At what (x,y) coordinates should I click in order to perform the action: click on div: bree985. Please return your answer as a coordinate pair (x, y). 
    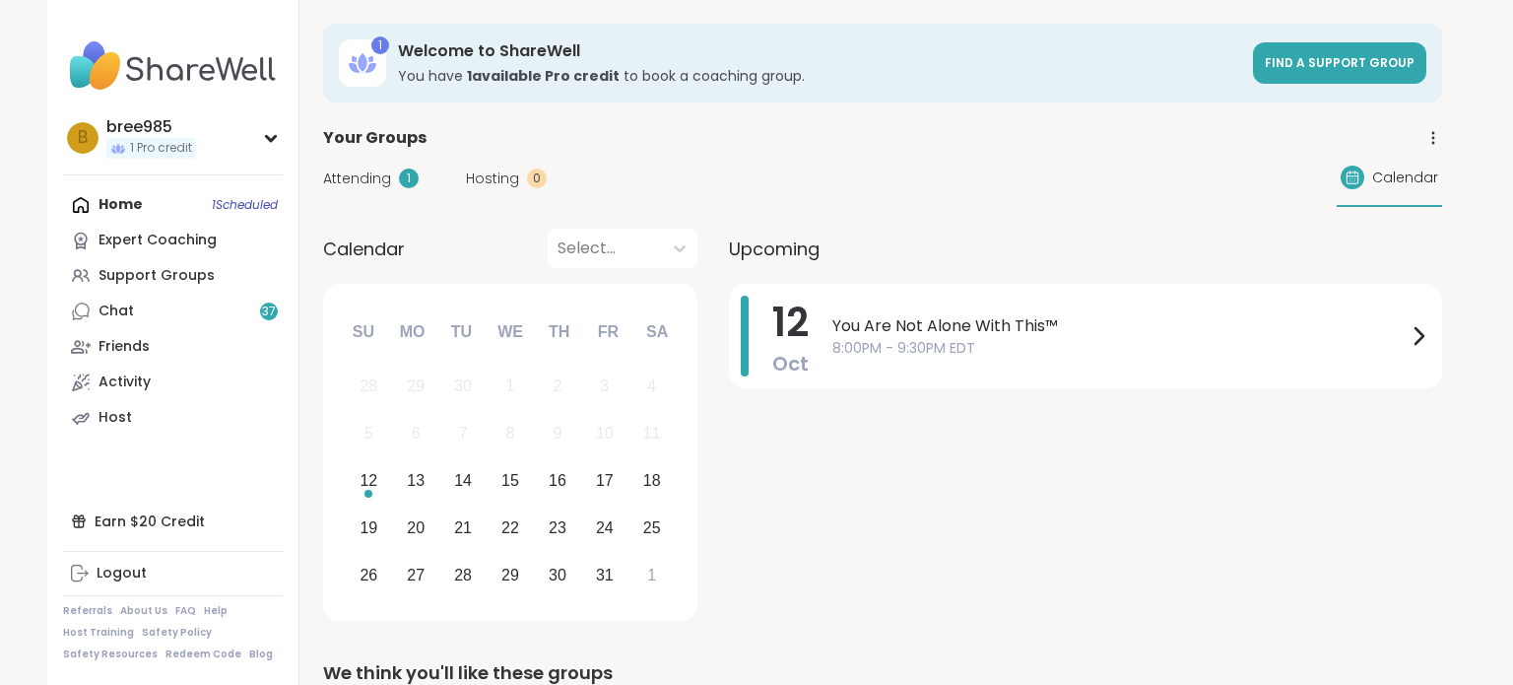
    Looking at the image, I should click on (151, 127).